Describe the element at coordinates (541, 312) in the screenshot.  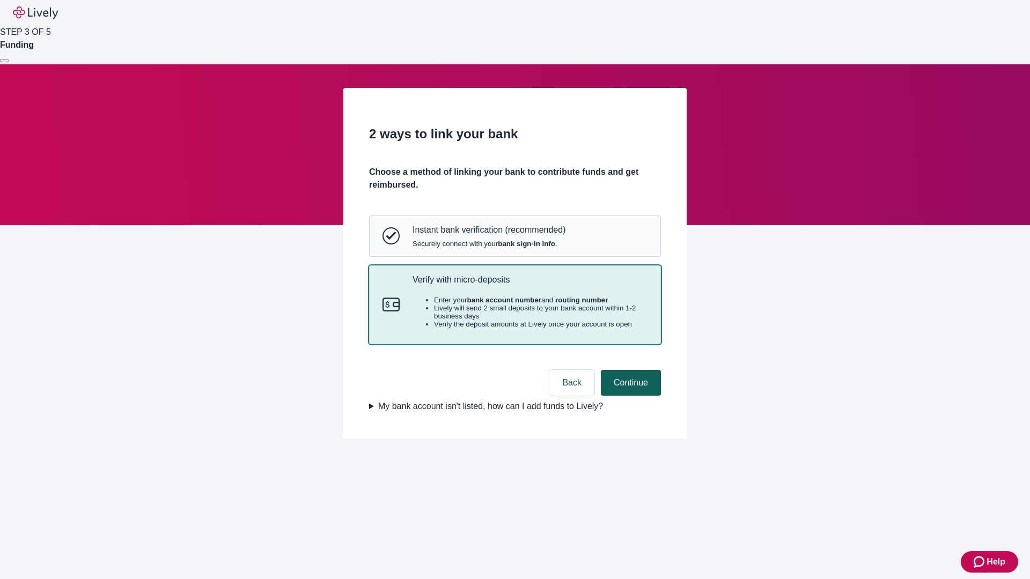
I see `li: Lively will send 2 small deposits to your bank account within 1-2 business days` at that location.